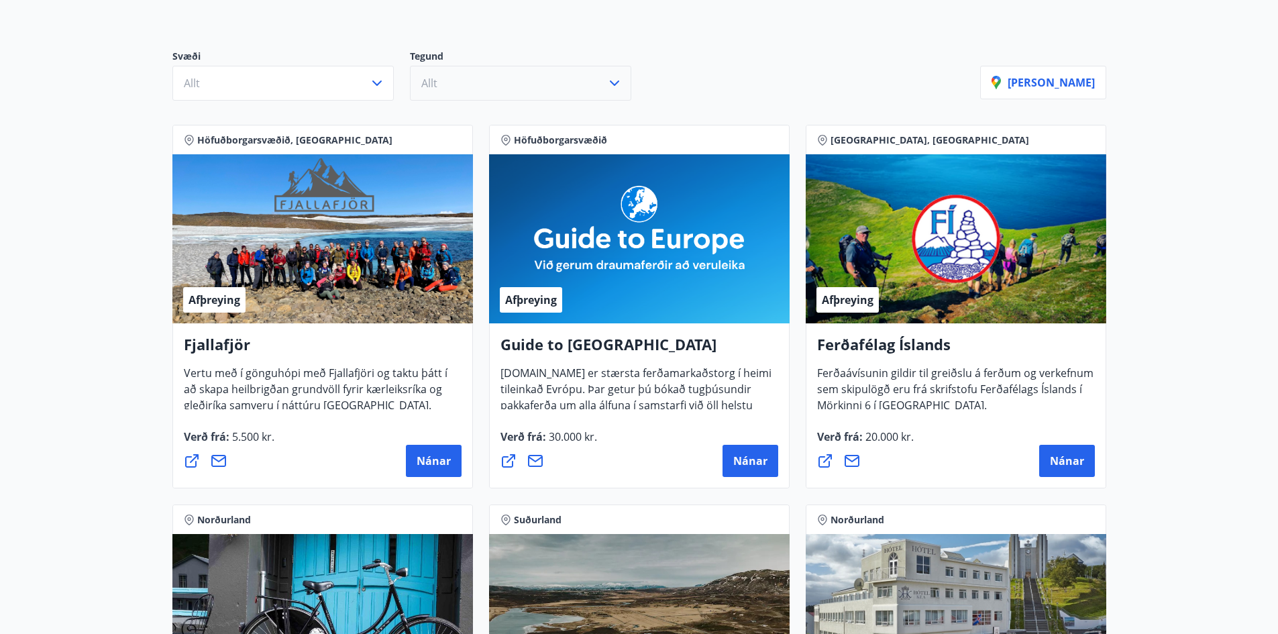  I want to click on span: 20.000 kr., so click(888, 437).